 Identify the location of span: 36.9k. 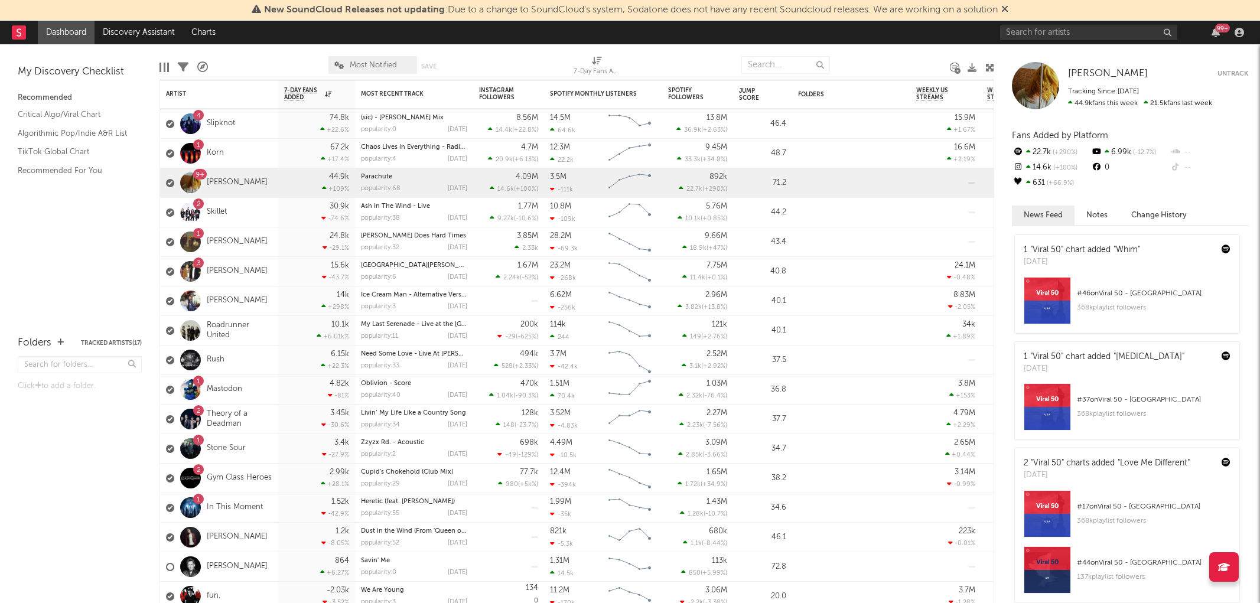
(692, 130).